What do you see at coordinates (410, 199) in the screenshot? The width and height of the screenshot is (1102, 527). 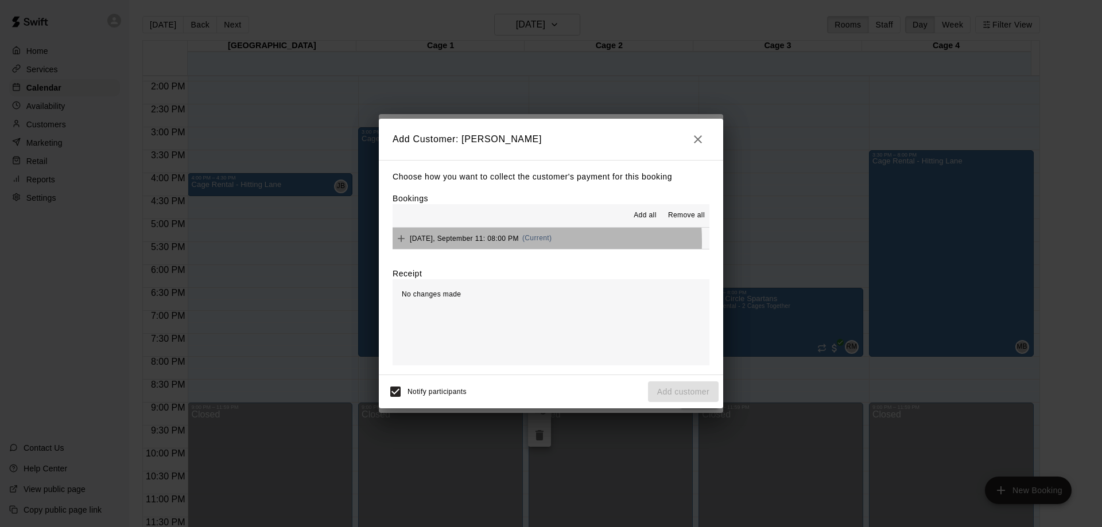 I see `label: Bookings` at bounding box center [410, 199].